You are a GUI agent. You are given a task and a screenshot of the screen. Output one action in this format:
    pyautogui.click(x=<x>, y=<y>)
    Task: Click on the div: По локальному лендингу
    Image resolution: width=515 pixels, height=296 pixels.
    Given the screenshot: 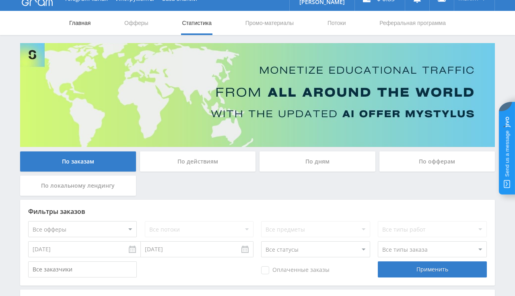 What is the action you would take?
    pyautogui.click(x=78, y=185)
    